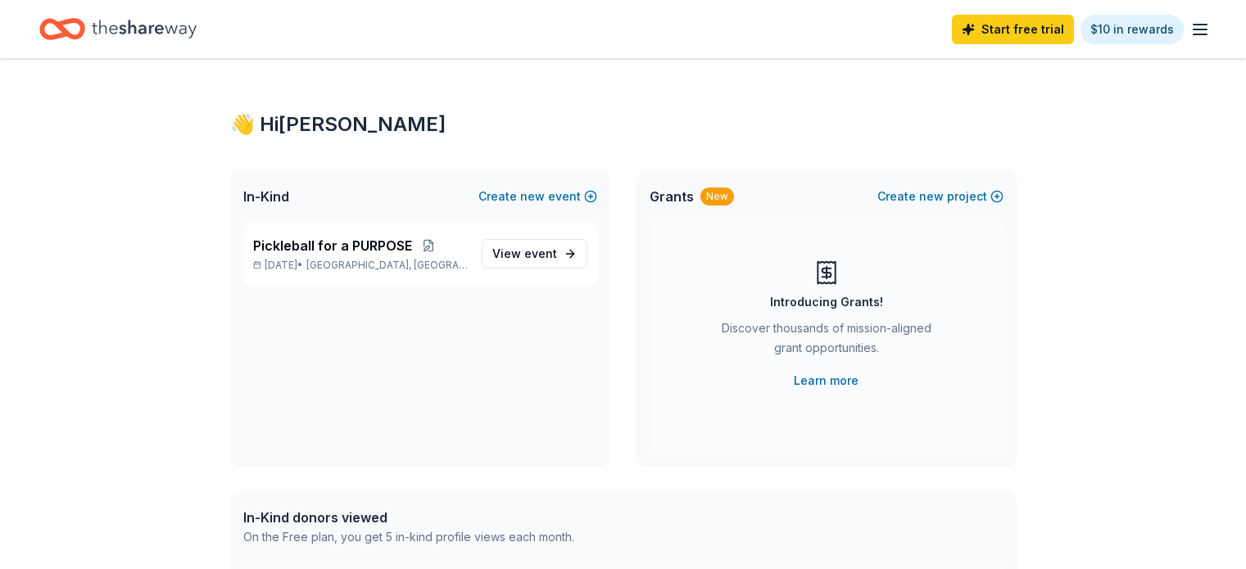 This screenshot has width=1246, height=569. What do you see at coordinates (826, 342) in the screenshot?
I see `div: Discover thousands of mission-aligned grant opportunities.` at bounding box center [826, 342].